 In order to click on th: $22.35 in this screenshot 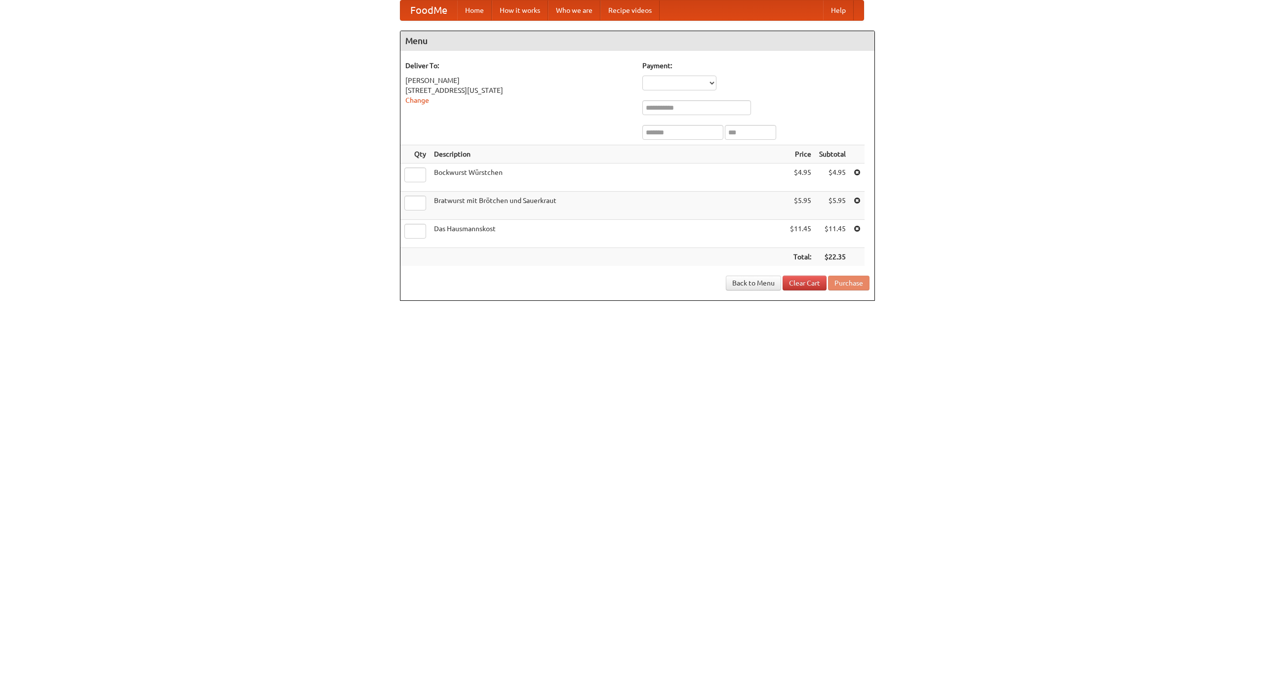, I will do `click(832, 257)`.